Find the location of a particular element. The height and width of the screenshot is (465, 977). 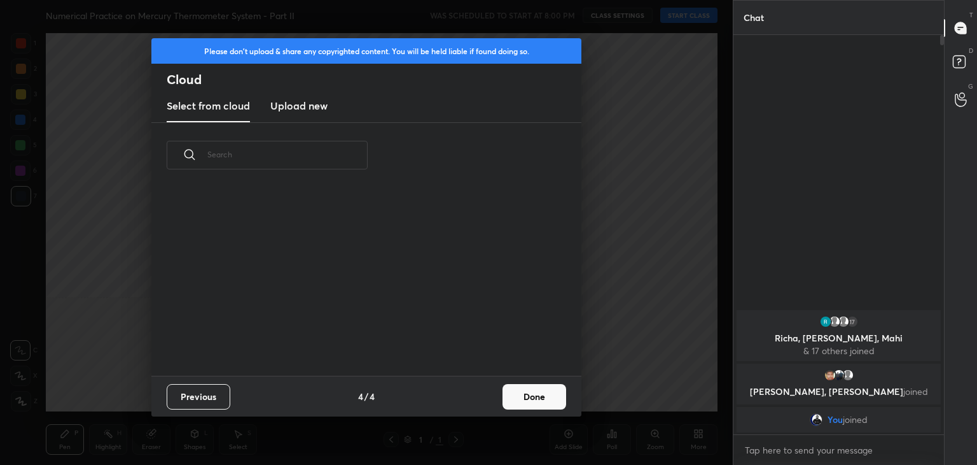

span: You is located at coordinates (836, 419).